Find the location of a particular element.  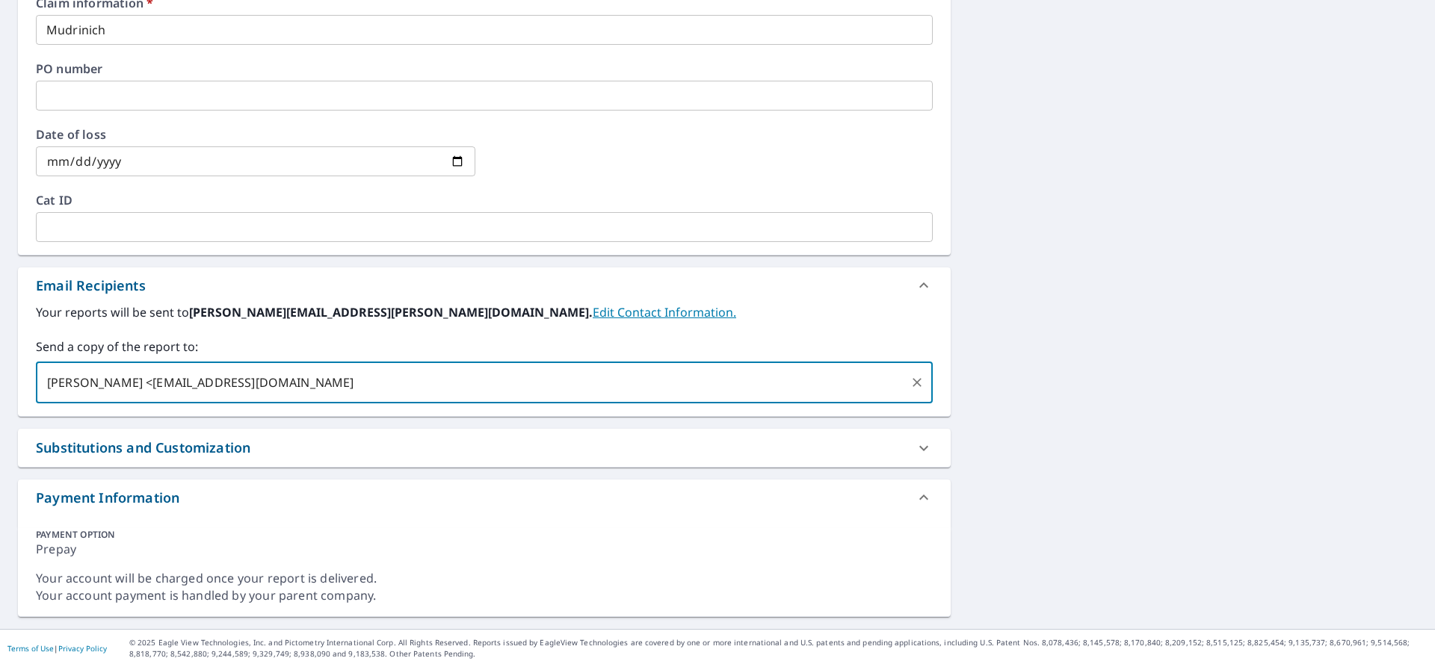

button: Clear is located at coordinates (917, 383).